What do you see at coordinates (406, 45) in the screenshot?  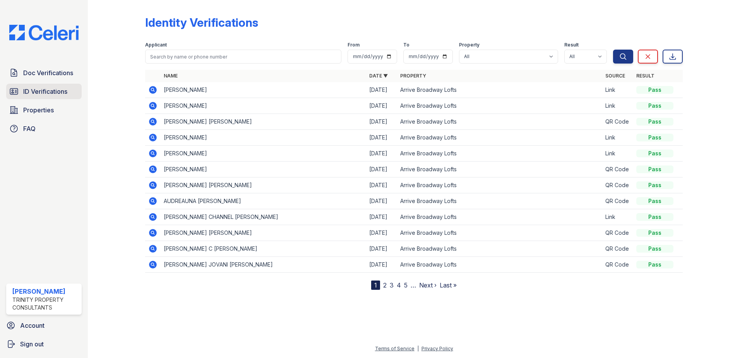 I see `label: To` at bounding box center [406, 45].